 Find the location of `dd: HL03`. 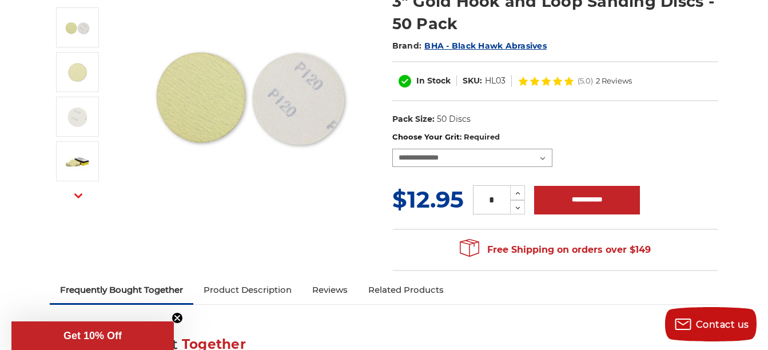

dd: HL03 is located at coordinates (495, 81).